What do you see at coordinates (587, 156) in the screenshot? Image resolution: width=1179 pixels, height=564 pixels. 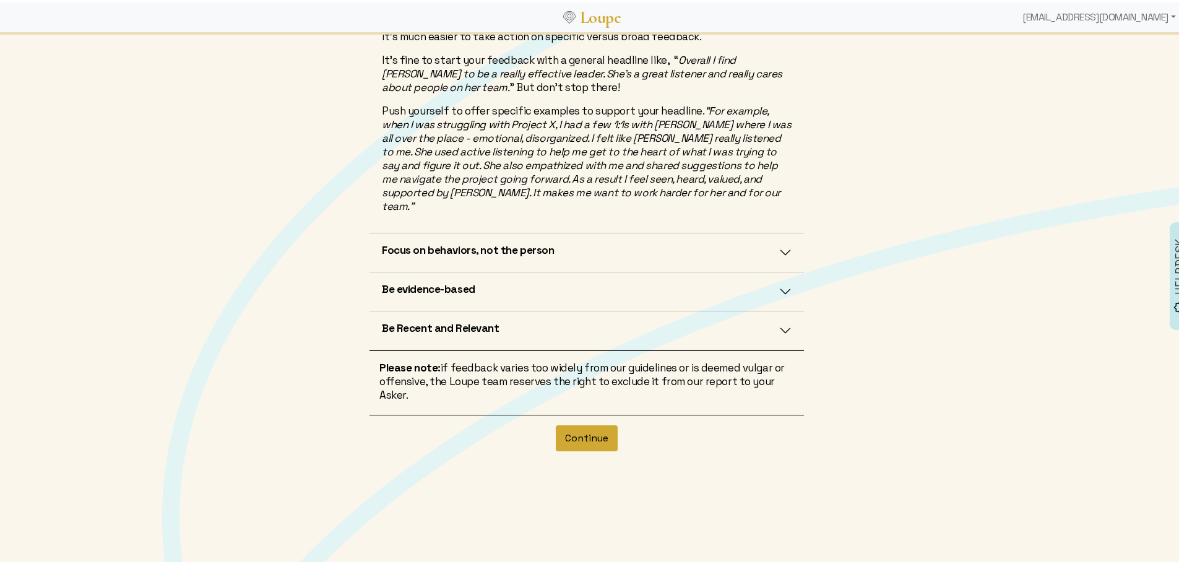 I see `p: Push yourself to offer specific examples to support your headline.` at bounding box center [587, 156].